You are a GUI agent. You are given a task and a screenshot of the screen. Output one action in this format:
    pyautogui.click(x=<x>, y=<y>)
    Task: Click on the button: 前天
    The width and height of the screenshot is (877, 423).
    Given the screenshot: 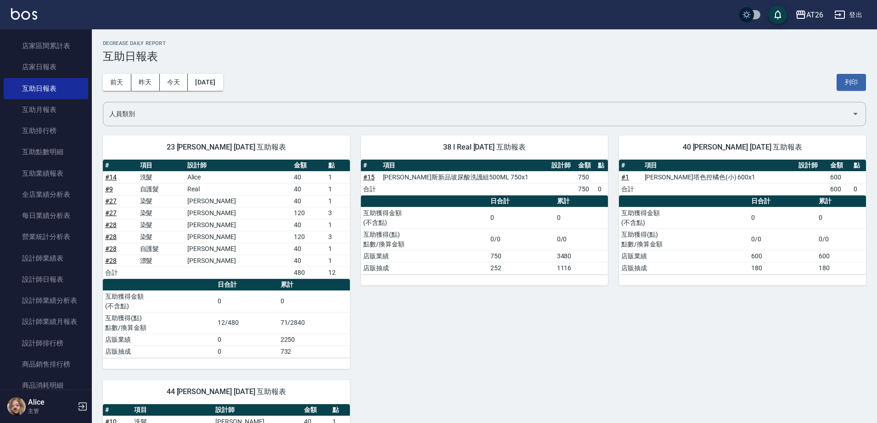 What is the action you would take?
    pyautogui.click(x=117, y=82)
    